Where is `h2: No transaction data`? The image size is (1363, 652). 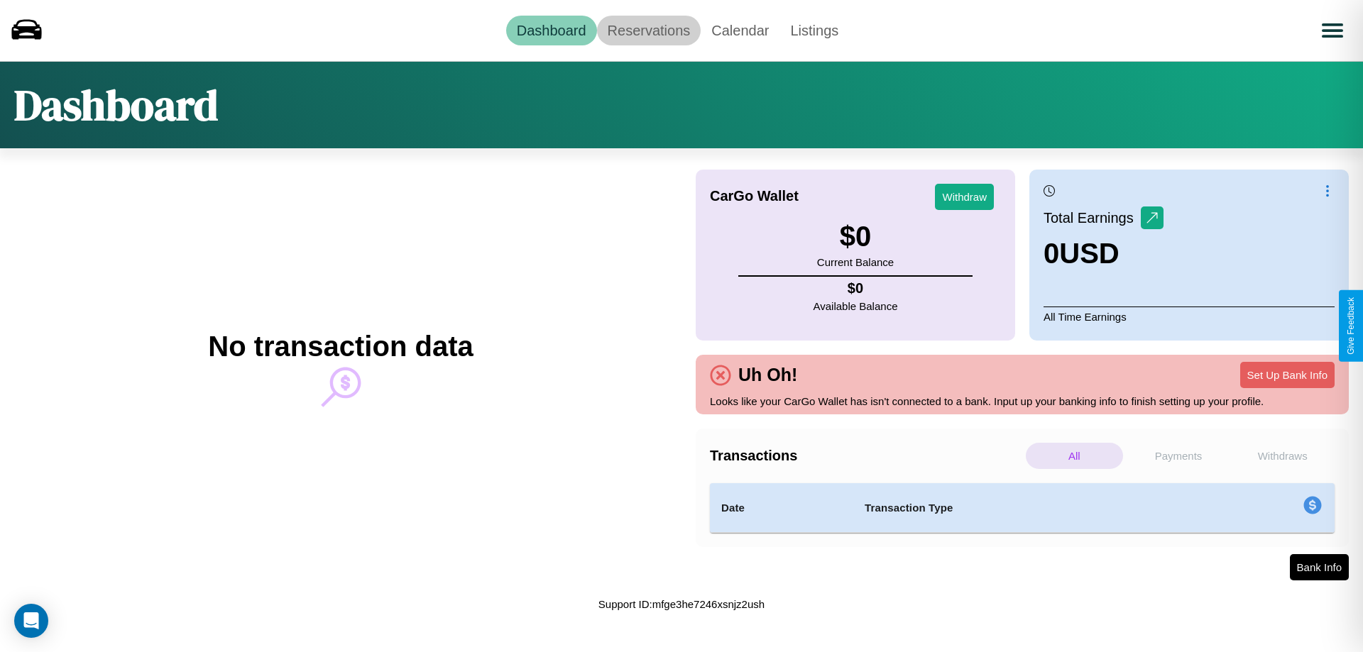
h2: No transaction data is located at coordinates (340, 346).